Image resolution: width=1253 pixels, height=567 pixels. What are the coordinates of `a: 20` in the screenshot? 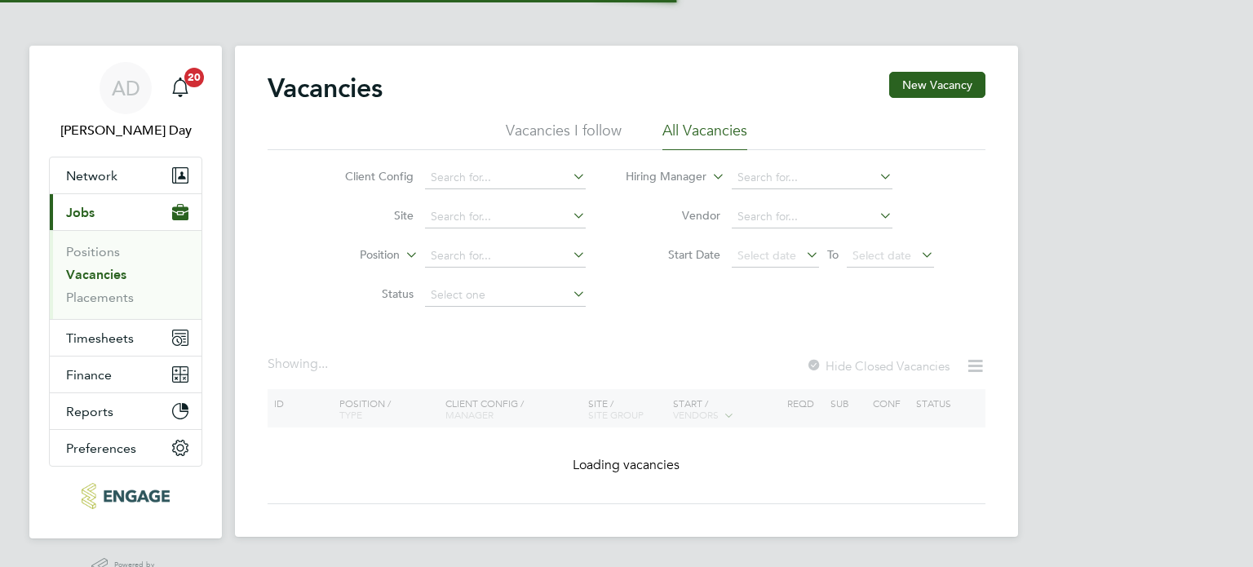 It's located at (180, 88).